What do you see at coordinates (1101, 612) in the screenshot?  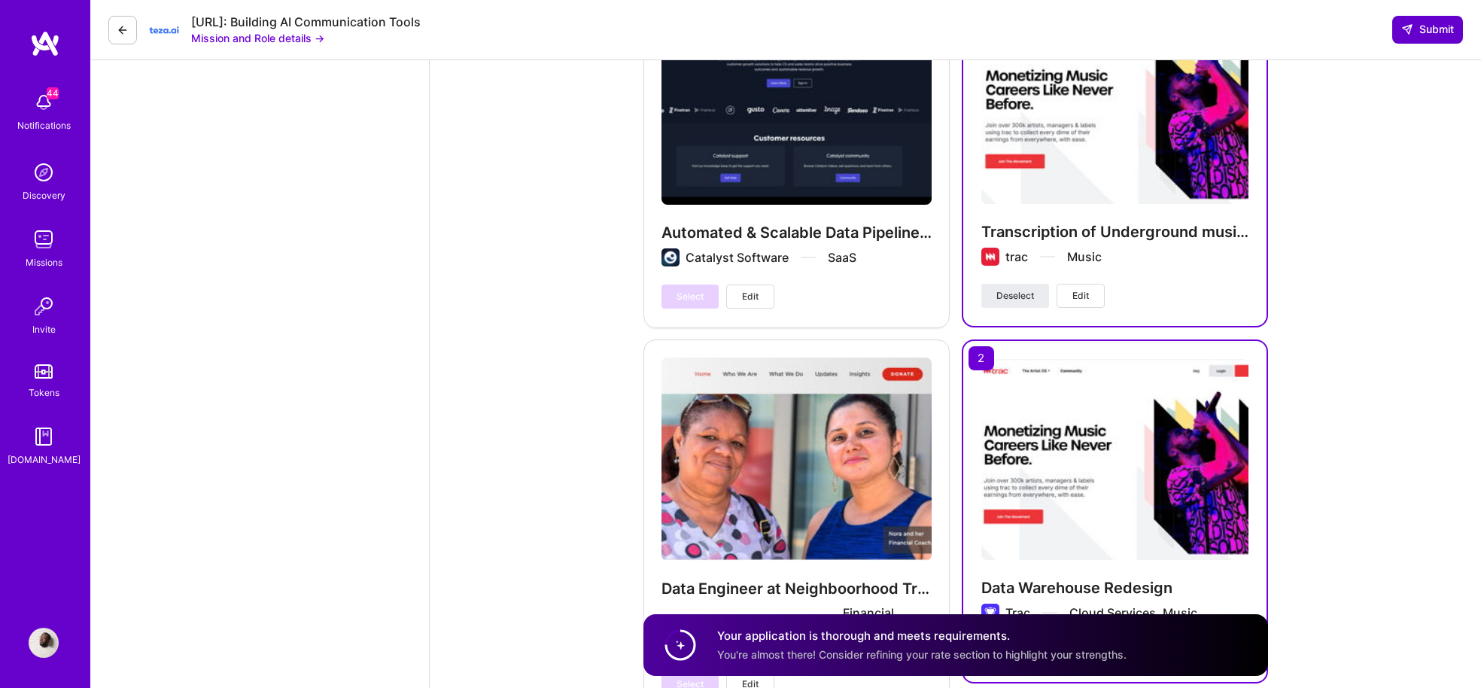 I see `div: Trac Cloud Services, Music` at bounding box center [1101, 612].